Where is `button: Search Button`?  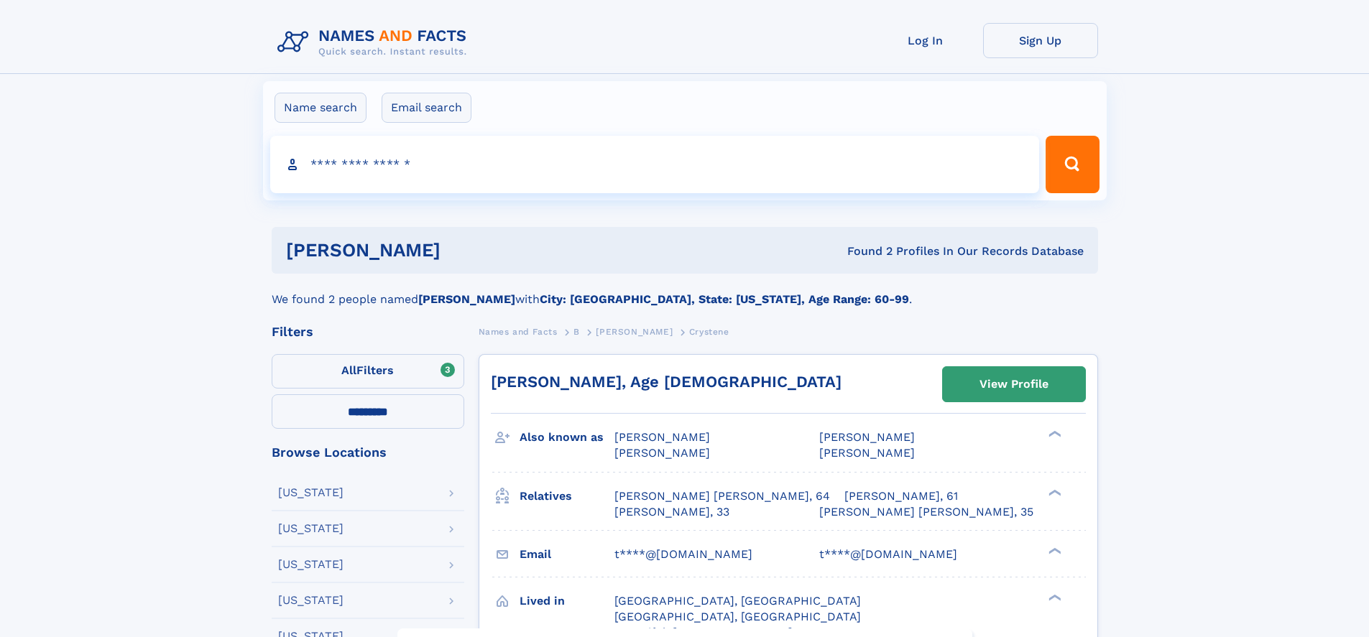 button: Search Button is located at coordinates (1072, 165).